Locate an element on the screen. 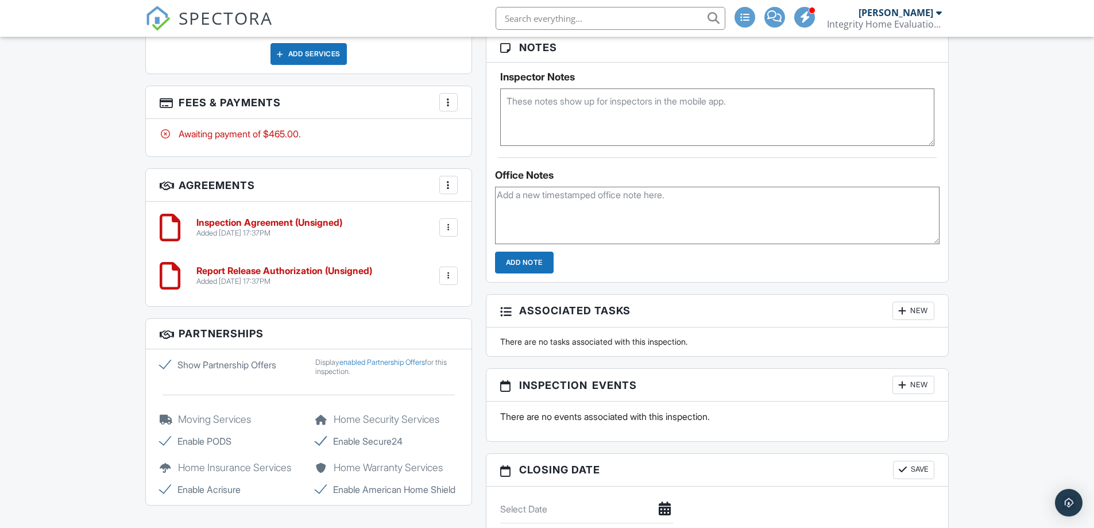  span: Inspection is located at coordinates (553, 385).